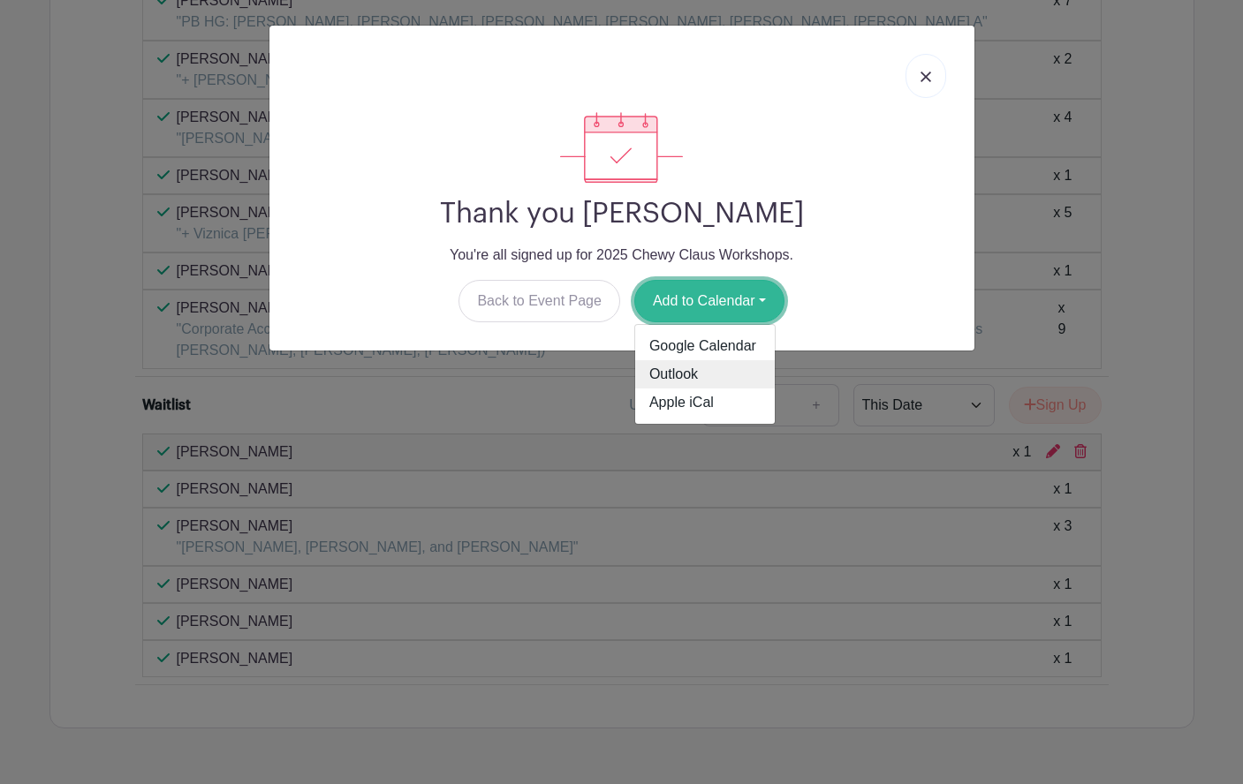 This screenshot has width=1243, height=784. Describe the element at coordinates (926, 77) in the screenshot. I see `img: close_button-5f87c8562297e5c2d7936805f587ecaba9071eb48480494691a3f1689db116b3.svg` at that location.